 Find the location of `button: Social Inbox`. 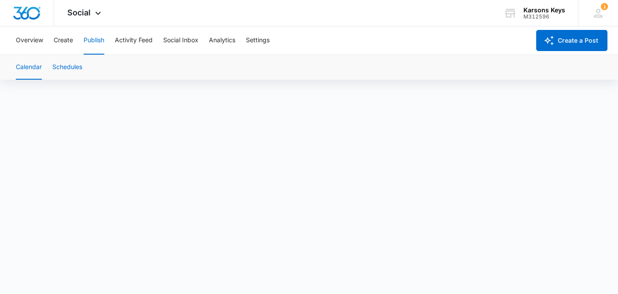

button: Social Inbox is located at coordinates (181, 40).